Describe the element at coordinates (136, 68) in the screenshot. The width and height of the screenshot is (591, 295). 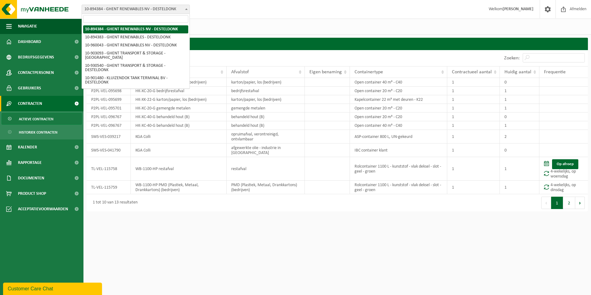
I see `li: 10-930540 - GHENT TRANSPORT & STORAGE - DESTELDONK` at that location.